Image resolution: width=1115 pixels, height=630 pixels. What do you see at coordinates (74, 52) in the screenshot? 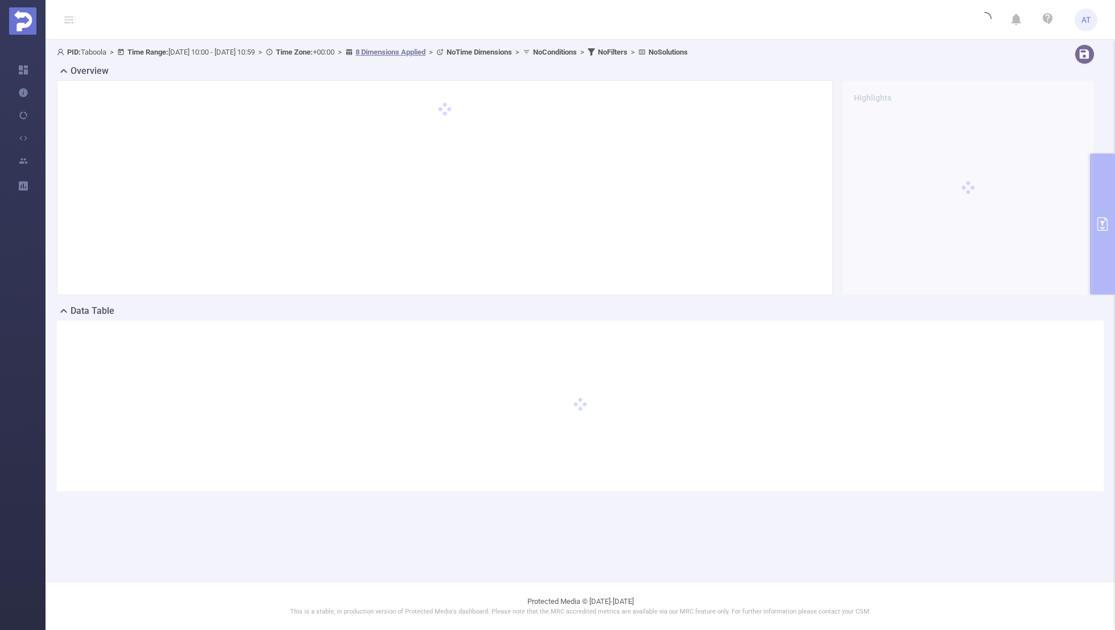
I see `b: PID:` at bounding box center [74, 52].